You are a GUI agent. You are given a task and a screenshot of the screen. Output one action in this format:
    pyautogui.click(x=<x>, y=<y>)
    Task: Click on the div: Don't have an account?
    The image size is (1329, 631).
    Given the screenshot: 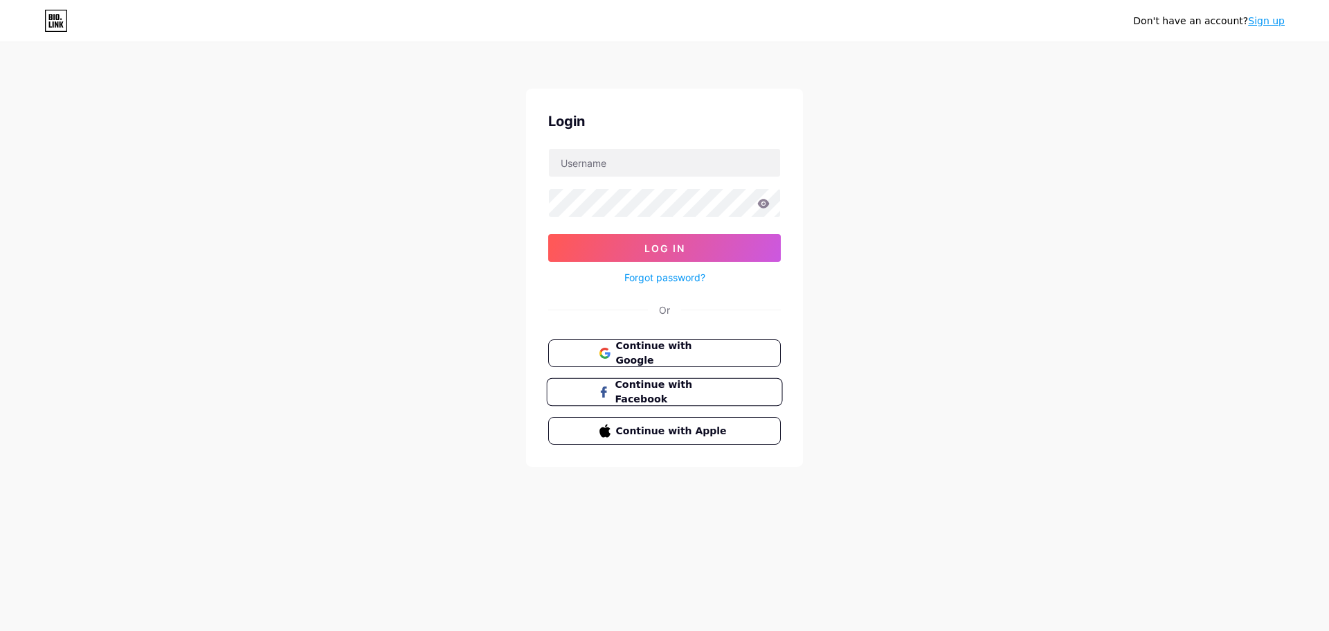 What is the action you would take?
    pyautogui.click(x=1209, y=21)
    